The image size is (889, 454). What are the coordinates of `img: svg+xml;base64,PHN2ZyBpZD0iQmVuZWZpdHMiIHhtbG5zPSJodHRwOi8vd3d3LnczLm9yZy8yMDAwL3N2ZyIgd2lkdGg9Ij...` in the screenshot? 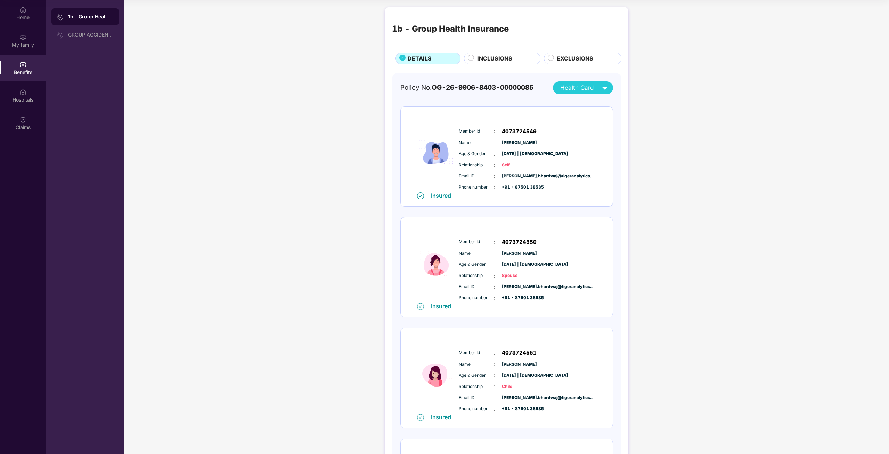 It's located at (23, 65).